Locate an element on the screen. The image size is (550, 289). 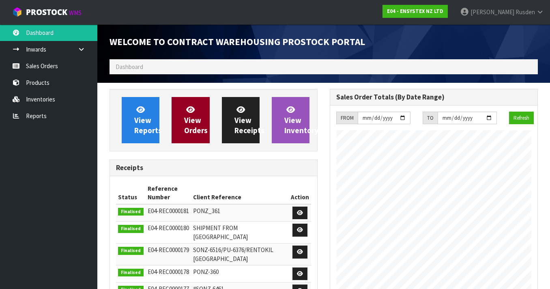
a: ViewOrders is located at coordinates (190, 120).